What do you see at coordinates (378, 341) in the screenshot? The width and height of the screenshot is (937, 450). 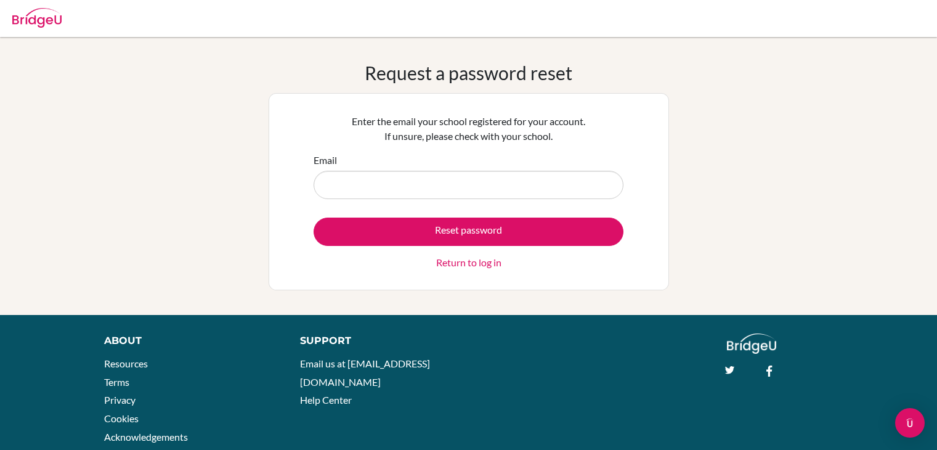 I see `div: Support` at bounding box center [378, 341].